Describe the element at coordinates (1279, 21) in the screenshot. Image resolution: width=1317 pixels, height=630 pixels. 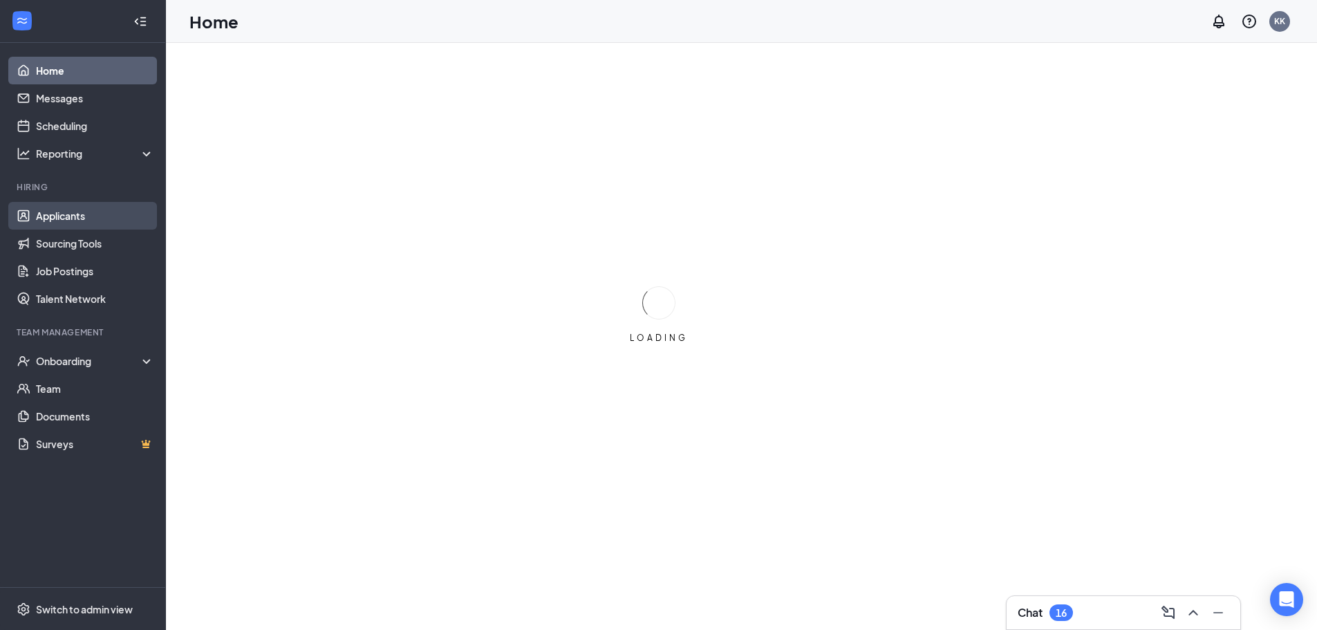
I see `div: KK` at that location.